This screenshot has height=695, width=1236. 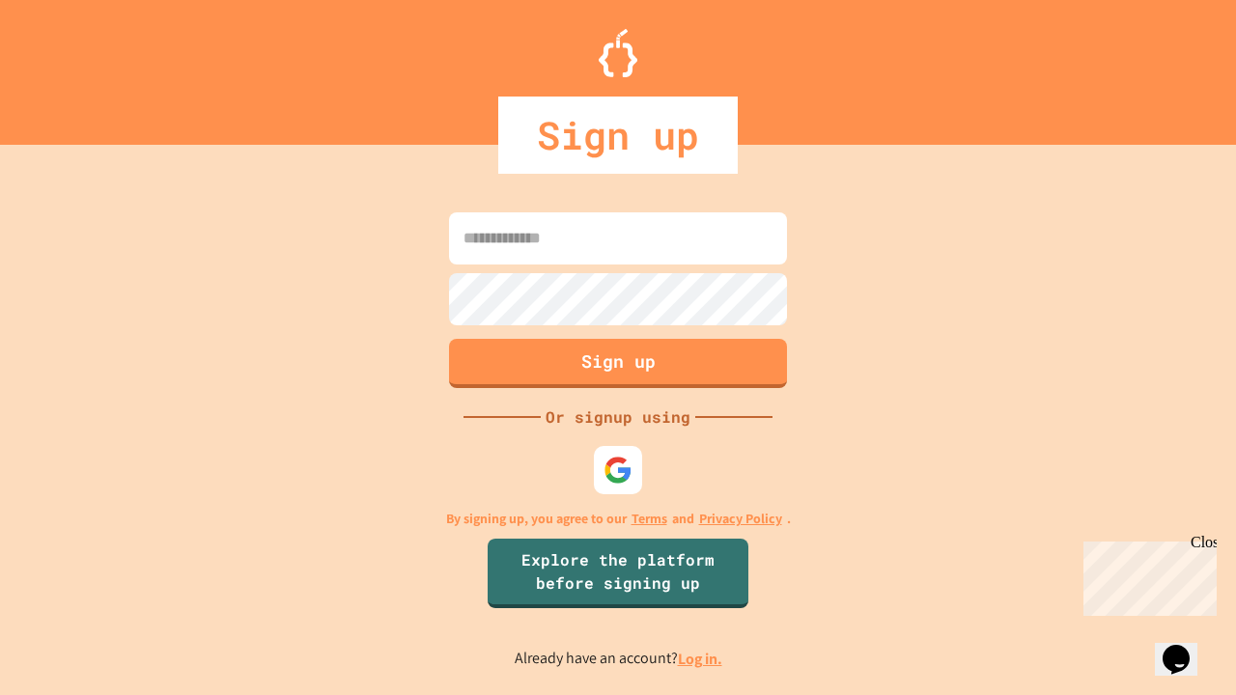 I want to click on a: Terms, so click(x=649, y=519).